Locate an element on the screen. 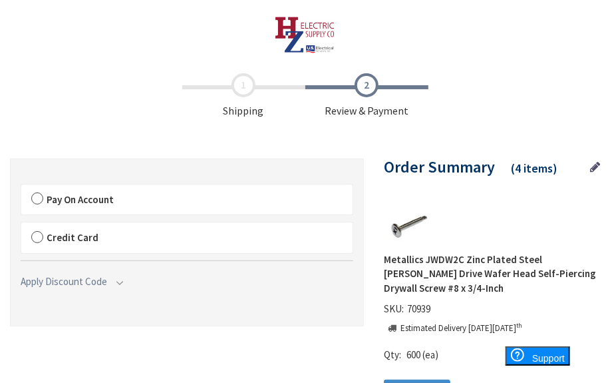  a: HZ Electric Supply is located at coordinates (305, 35).